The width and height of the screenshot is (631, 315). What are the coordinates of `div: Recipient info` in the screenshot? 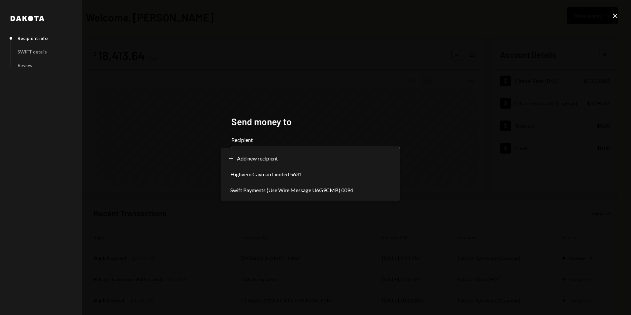 It's located at (33, 38).